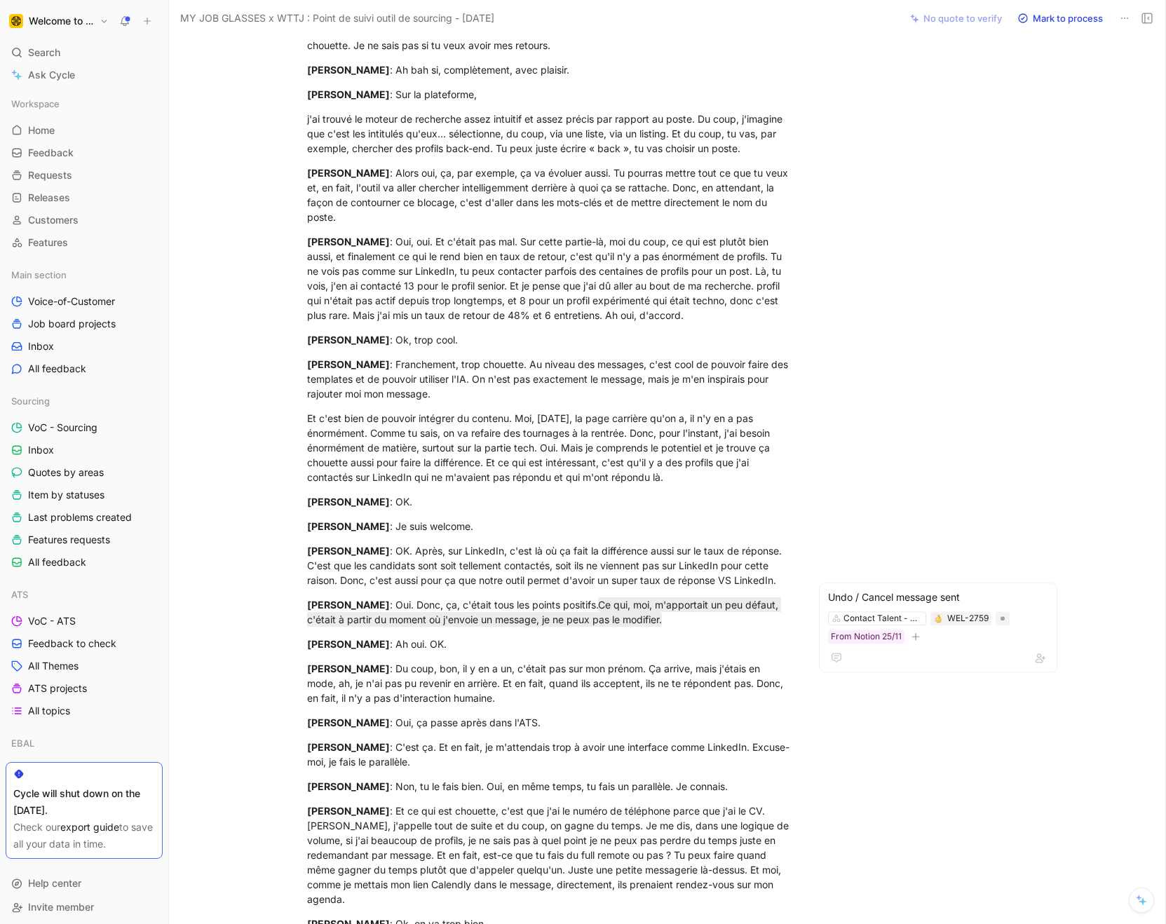  I want to click on span: Features, so click(48, 243).